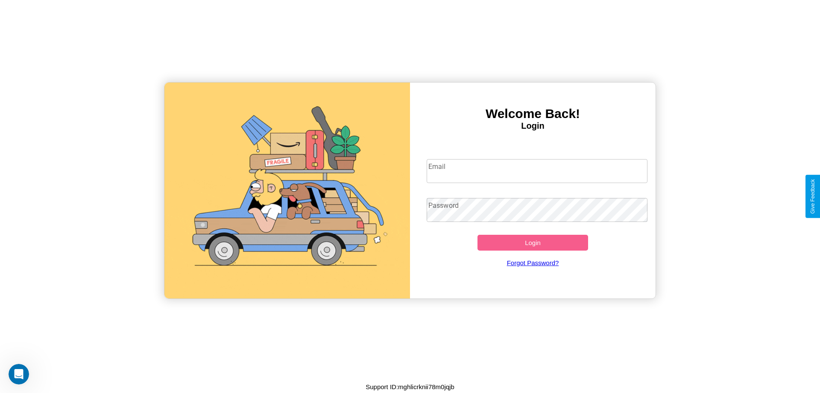  I want to click on p: Support ID: mghlicrknii78m0jqjb, so click(410, 386).